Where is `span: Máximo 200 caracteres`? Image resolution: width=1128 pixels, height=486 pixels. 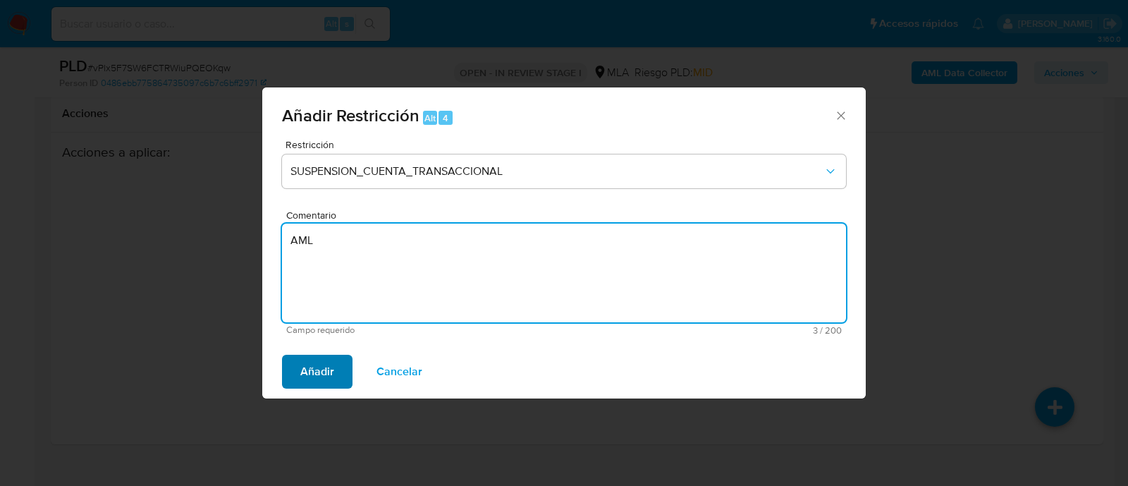 span: Máximo 200 caracteres is located at coordinates (703, 330).